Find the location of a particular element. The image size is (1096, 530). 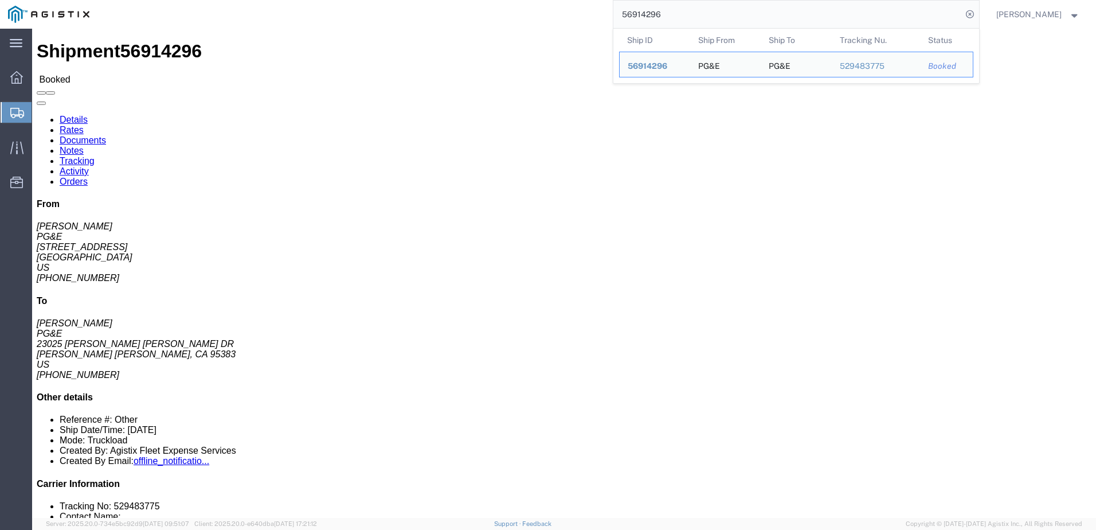

div: 529483775 is located at coordinates (875, 66).